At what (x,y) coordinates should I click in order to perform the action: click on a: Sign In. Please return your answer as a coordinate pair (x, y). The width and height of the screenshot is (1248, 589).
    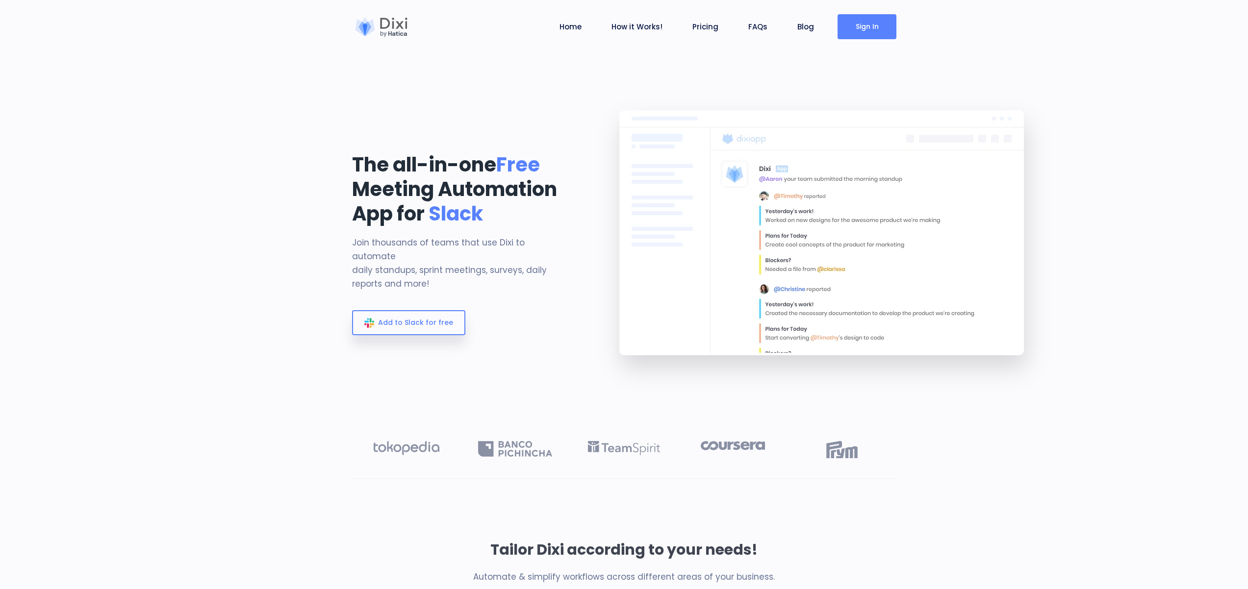
    Looking at the image, I should click on (867, 26).